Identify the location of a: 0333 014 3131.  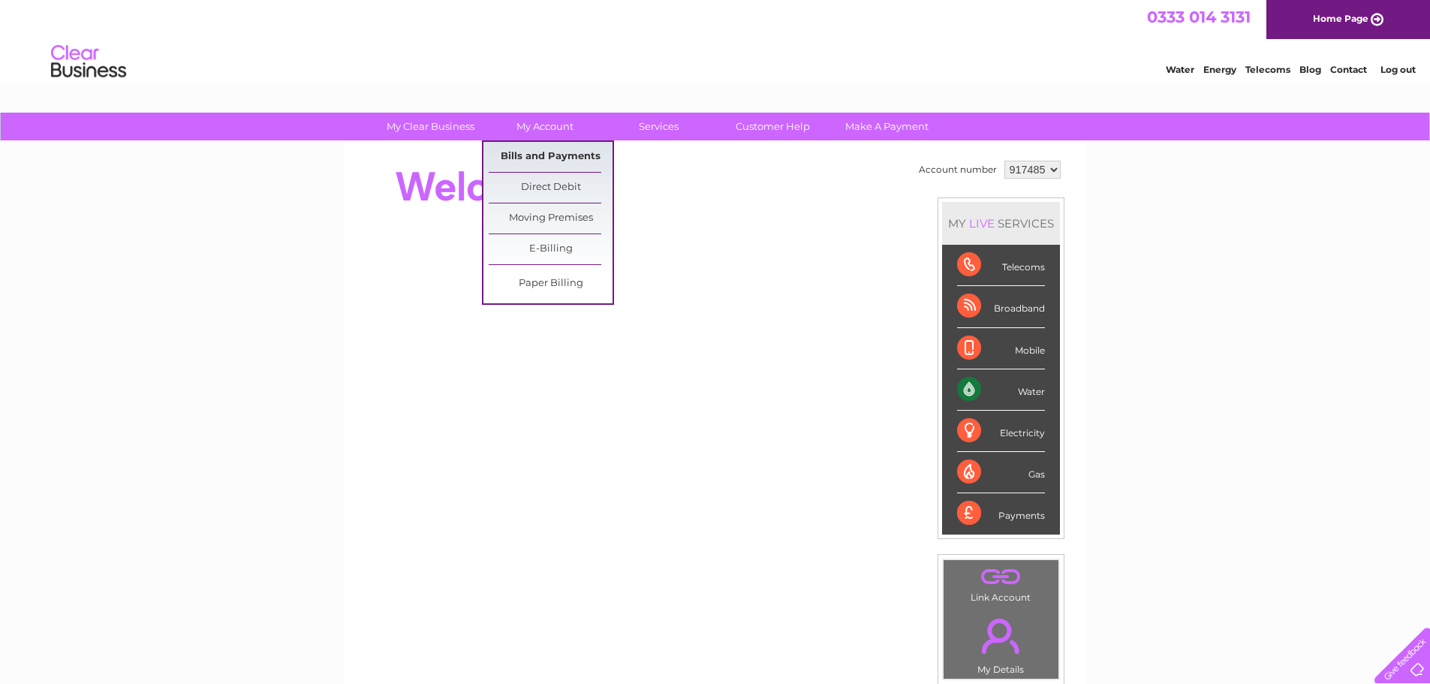
(1199, 17).